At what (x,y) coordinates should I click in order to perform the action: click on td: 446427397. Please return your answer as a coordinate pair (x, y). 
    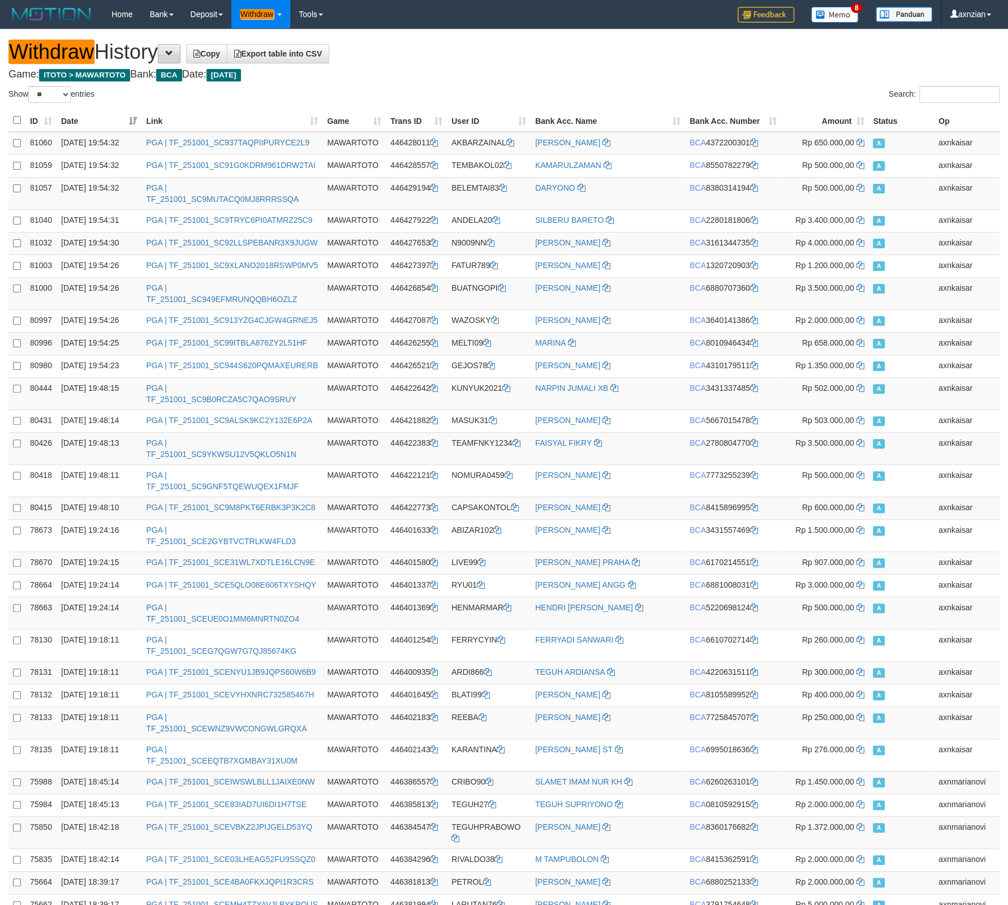
    Looking at the image, I should click on (416, 266).